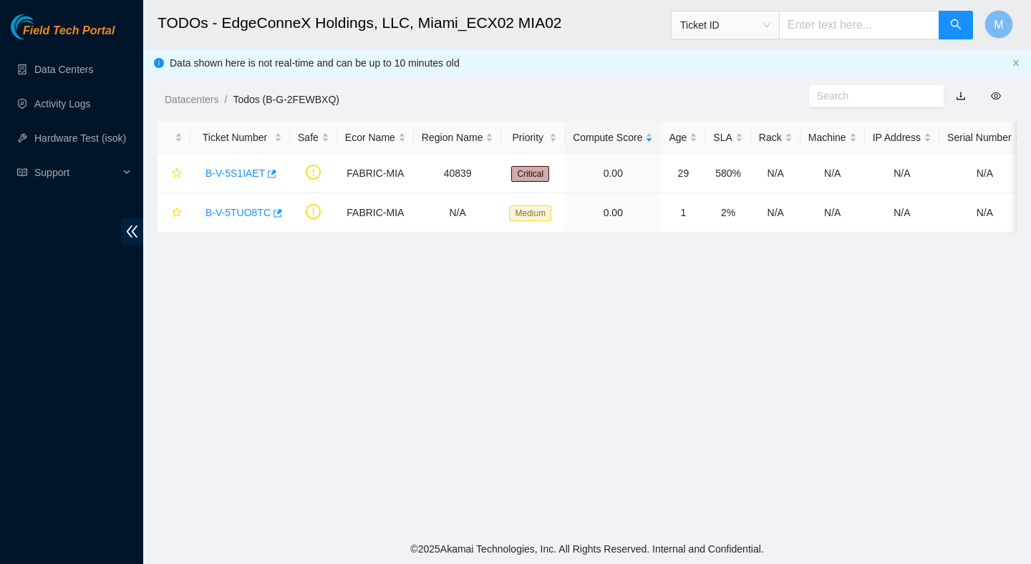 This screenshot has height=564, width=1031. What do you see at coordinates (458, 173) in the screenshot?
I see `td: 40839` at bounding box center [458, 173].